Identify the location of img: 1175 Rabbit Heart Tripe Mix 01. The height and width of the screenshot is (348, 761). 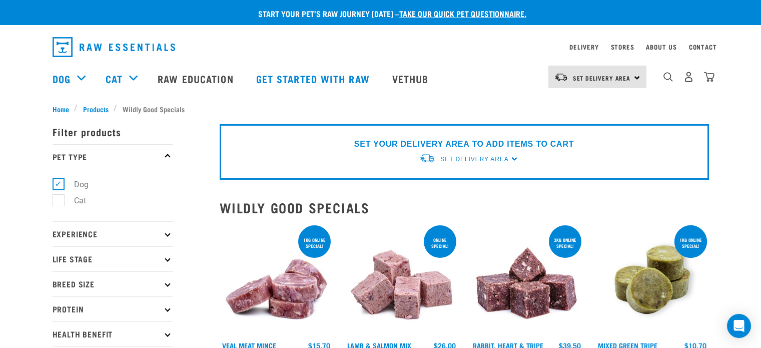
(527, 280).